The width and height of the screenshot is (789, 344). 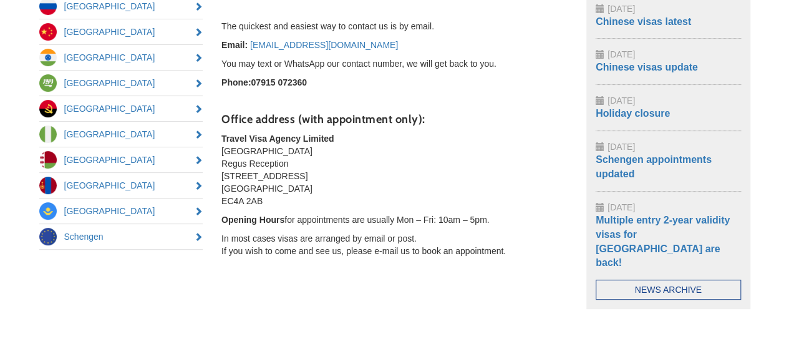 I want to click on p: The quickest and easiest way to contact us is by email., so click(x=394, y=26).